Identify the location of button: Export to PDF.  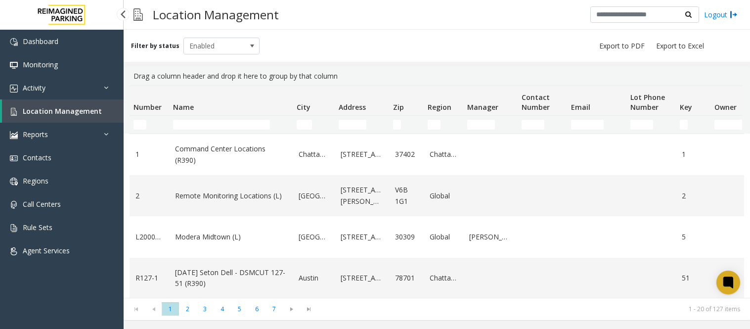
(622, 46).